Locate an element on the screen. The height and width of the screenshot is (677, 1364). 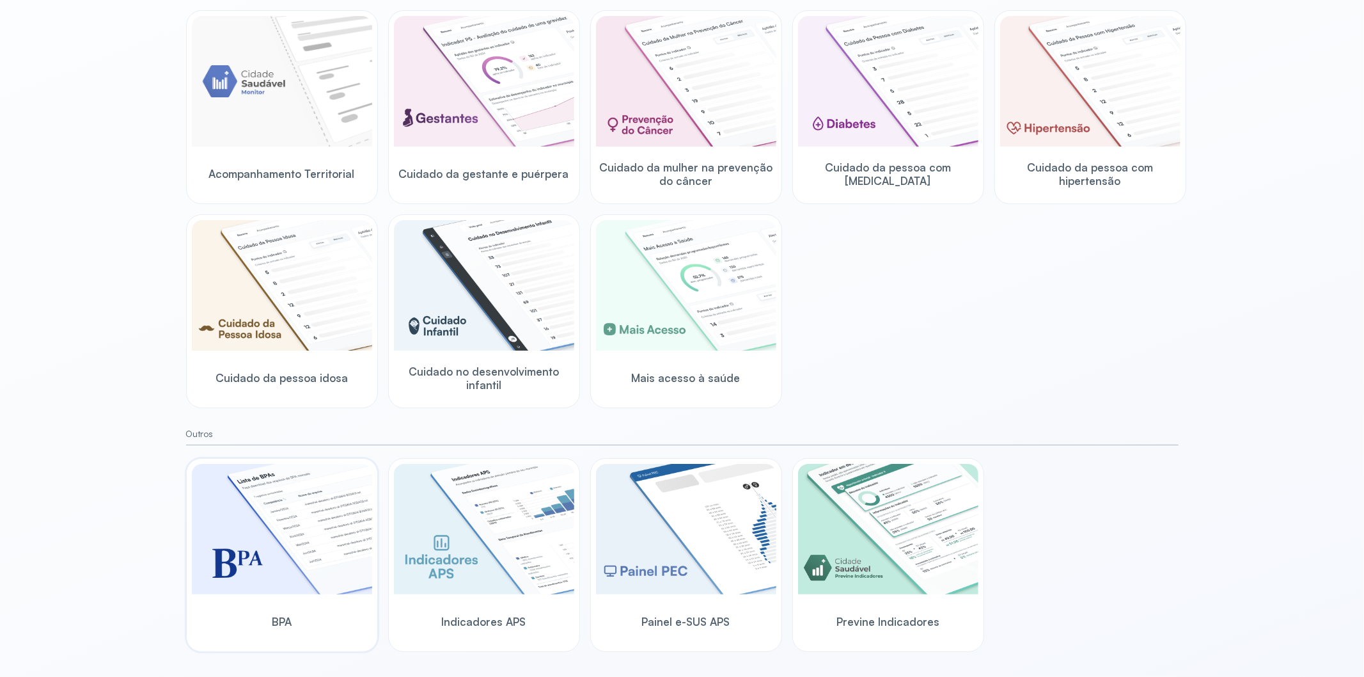
img: pregnants.png is located at coordinates (484, 81).